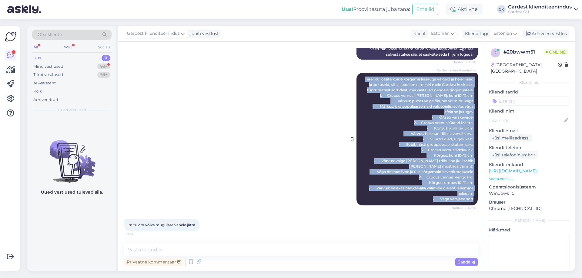 The height and width of the screenshot is (278, 582). What do you see at coordinates (529, 187) in the screenshot?
I see `p: Operatsioonisüsteem` at bounding box center [529, 187].